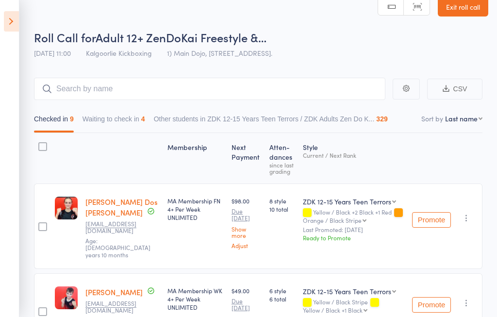  Describe the element at coordinates (66, 297) in the screenshot. I see `img: image1740196896.png` at that location.